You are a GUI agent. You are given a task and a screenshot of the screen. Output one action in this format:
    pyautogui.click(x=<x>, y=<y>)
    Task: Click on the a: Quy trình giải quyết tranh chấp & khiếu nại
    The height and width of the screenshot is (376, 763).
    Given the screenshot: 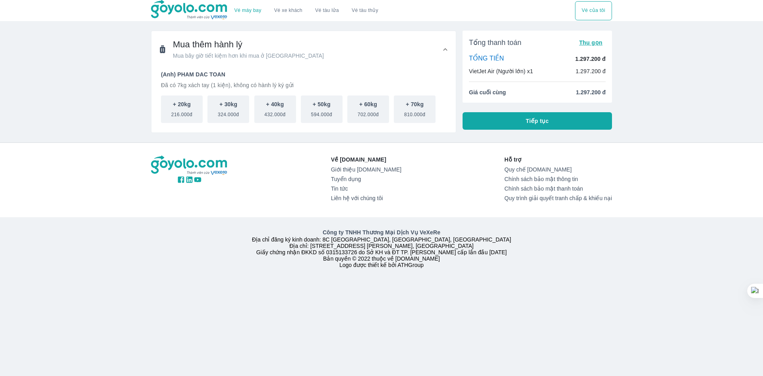 What is the action you would take?
    pyautogui.click(x=558, y=198)
    